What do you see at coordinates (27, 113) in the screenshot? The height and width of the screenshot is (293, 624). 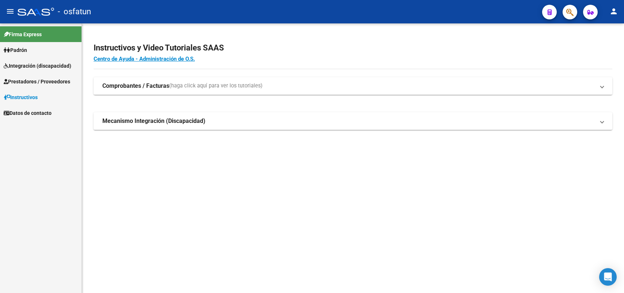 I see `span: Datos de contacto` at bounding box center [27, 113].